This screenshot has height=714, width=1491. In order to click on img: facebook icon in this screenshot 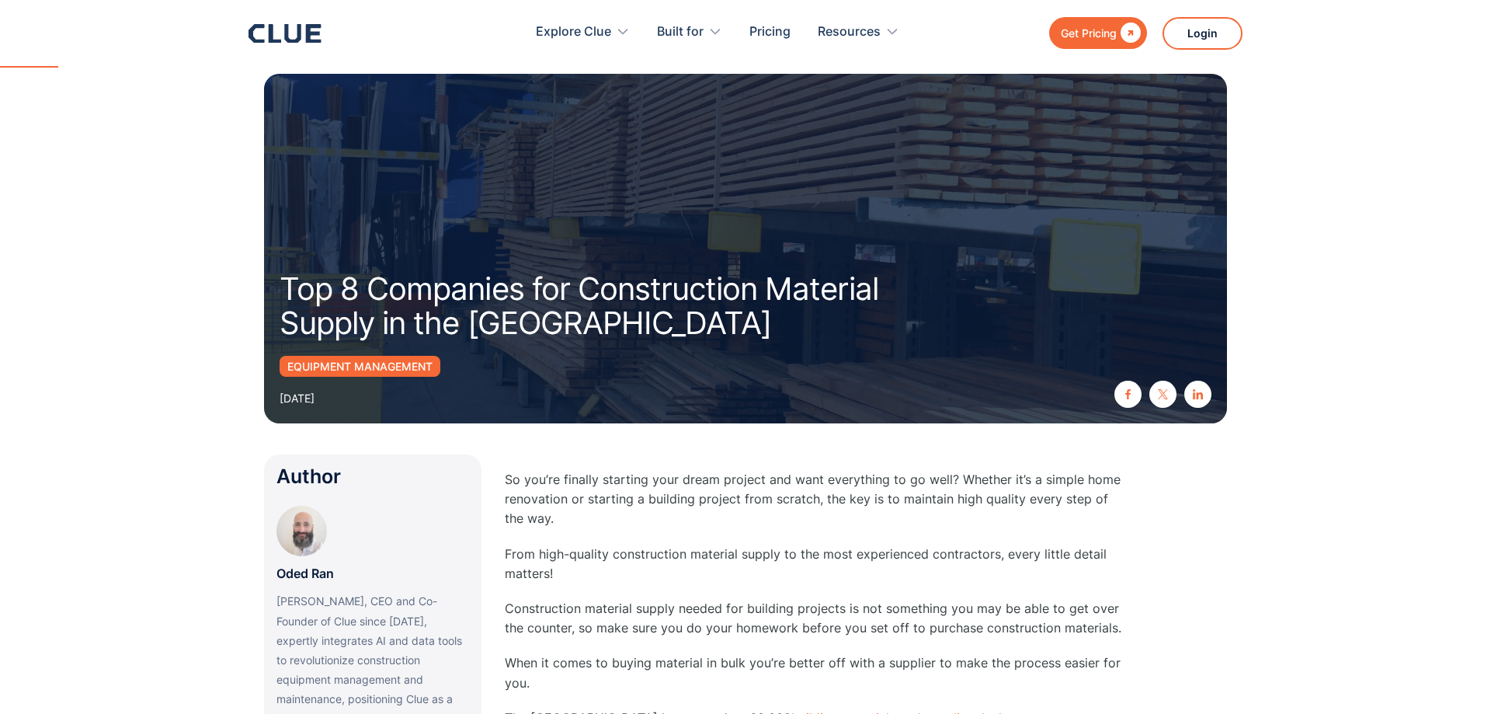, I will do `click(1128, 394)`.